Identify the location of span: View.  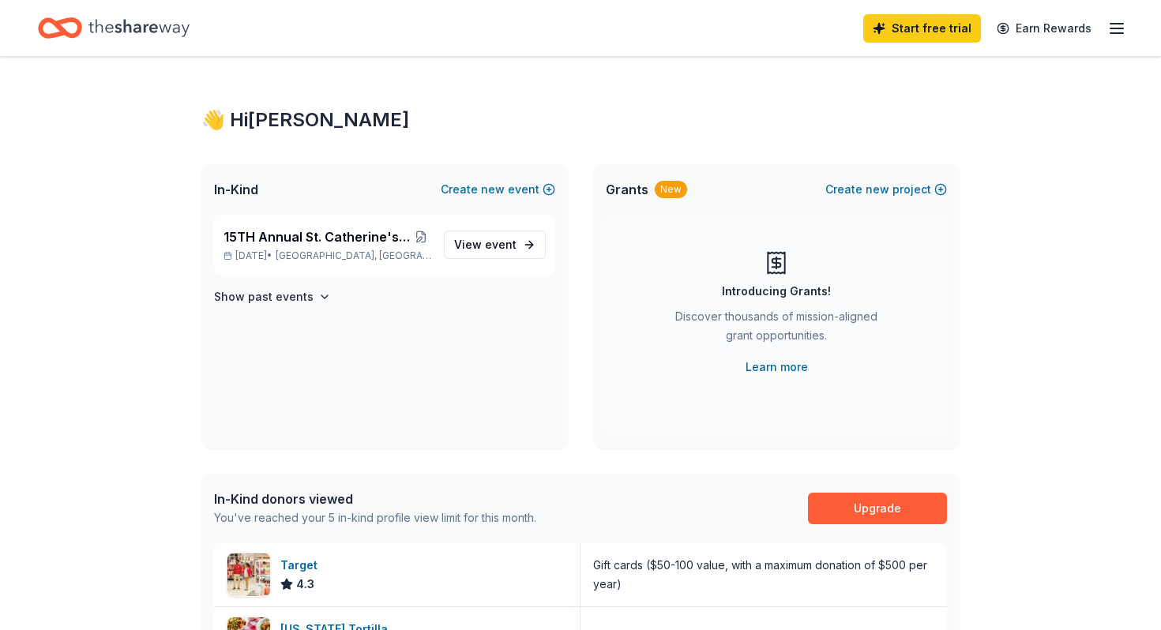
(485, 245).